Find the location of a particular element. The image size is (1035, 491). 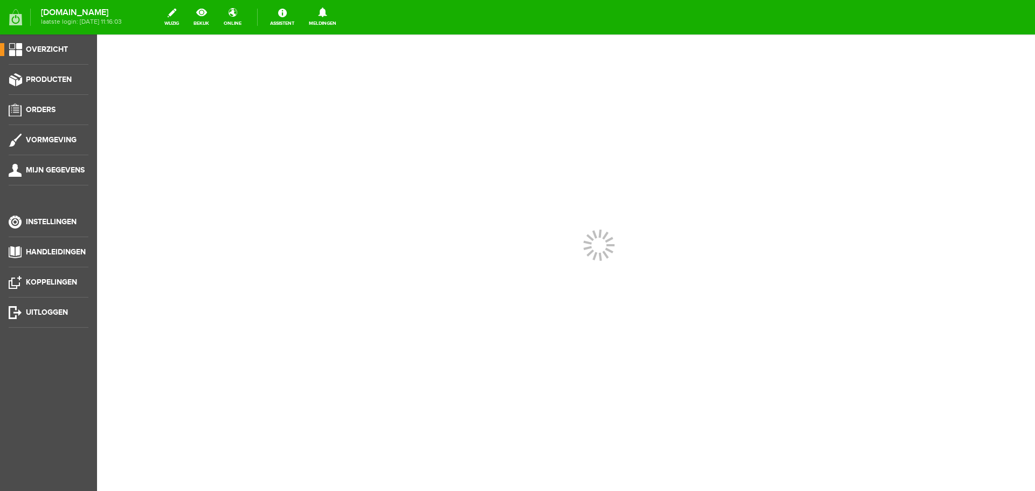

span: Mijn gegevens is located at coordinates (55, 170).